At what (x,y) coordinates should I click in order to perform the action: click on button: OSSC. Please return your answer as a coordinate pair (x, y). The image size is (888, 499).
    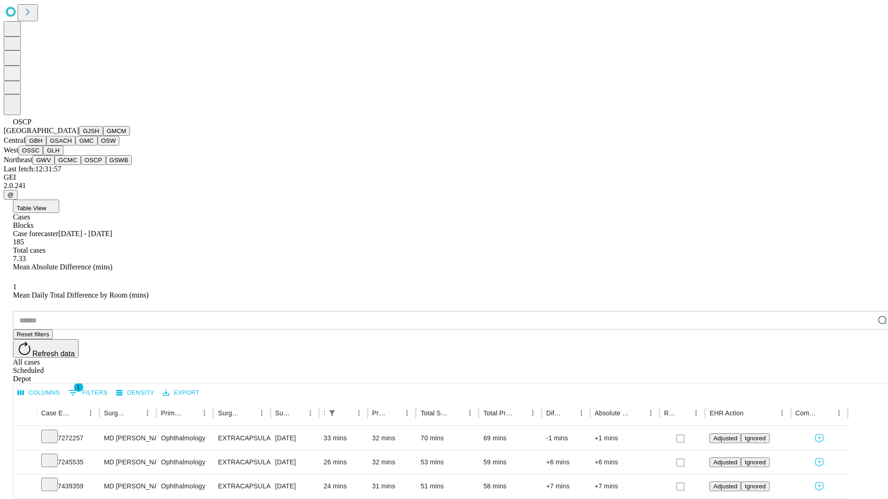
    Looking at the image, I should click on (31, 150).